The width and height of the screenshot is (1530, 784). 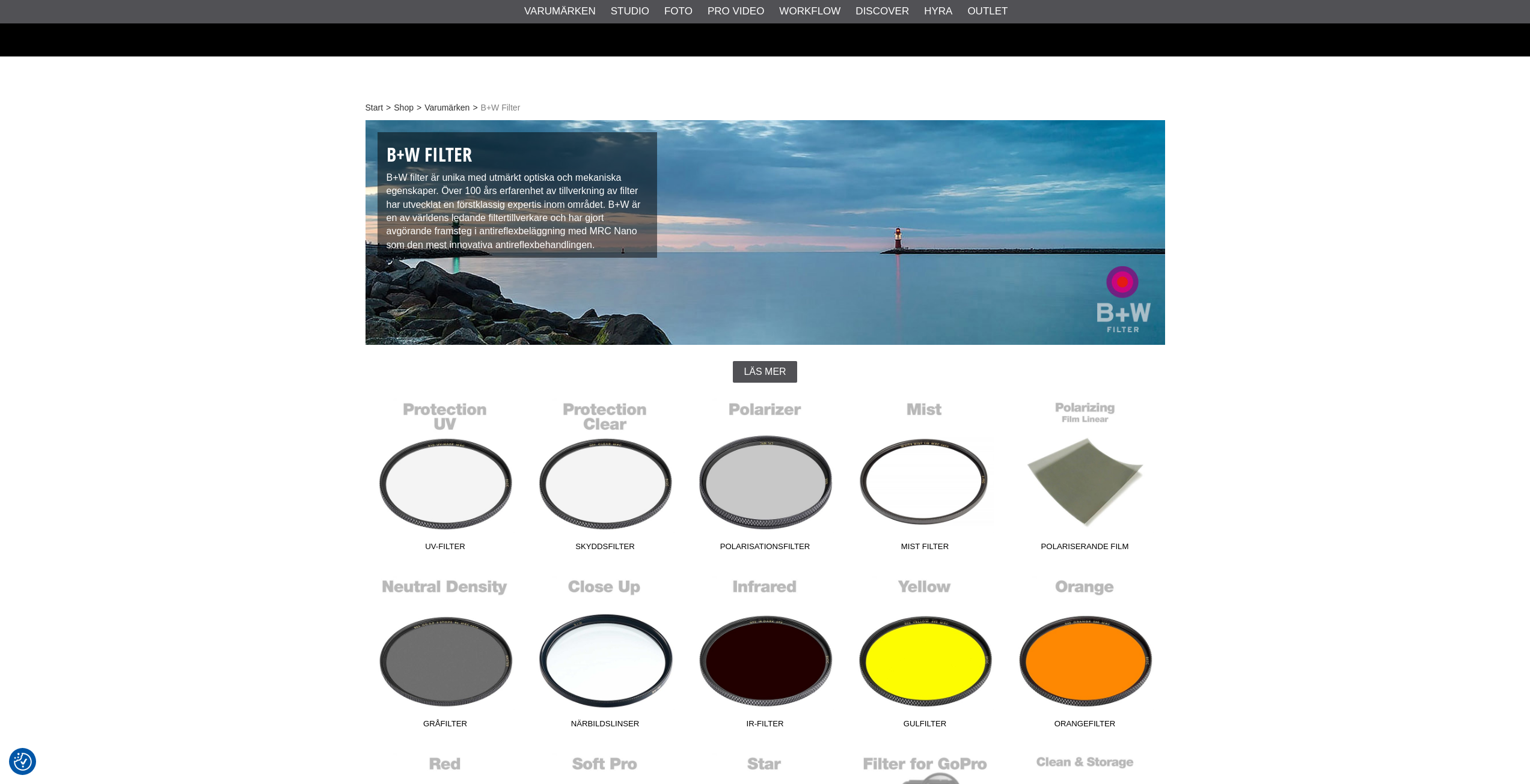 I want to click on a: Polariserande film, so click(x=1085, y=476).